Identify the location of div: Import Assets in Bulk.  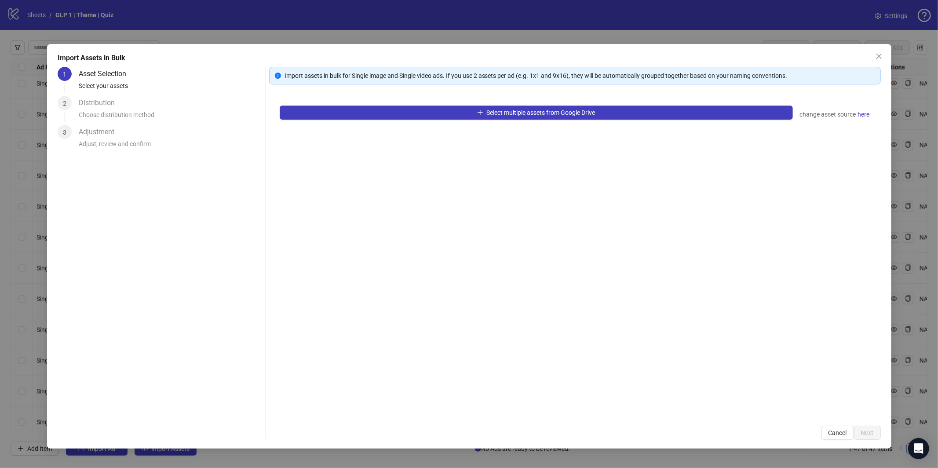
(469, 58).